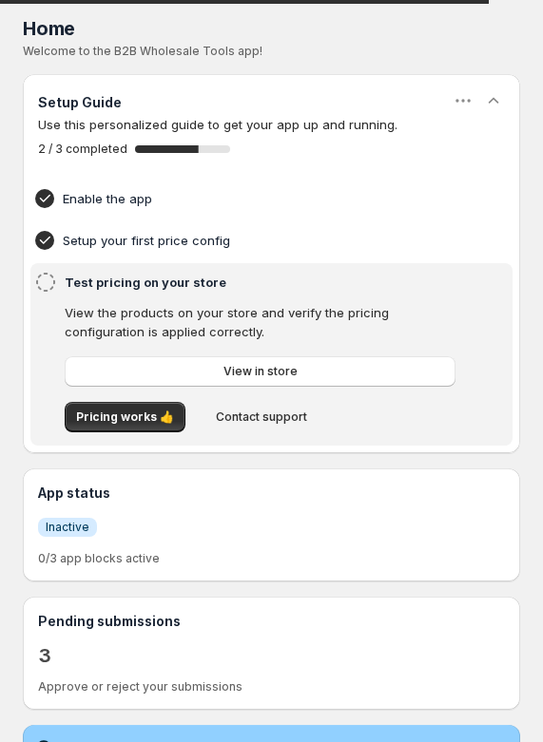  Describe the element at coordinates (262, 282) in the screenshot. I see `h4: Test pricing on your store` at that location.